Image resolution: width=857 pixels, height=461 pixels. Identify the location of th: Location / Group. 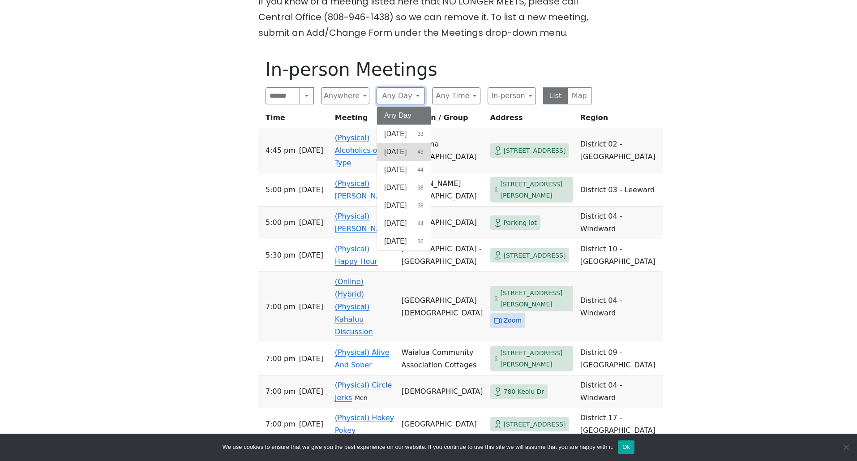
(443, 120).